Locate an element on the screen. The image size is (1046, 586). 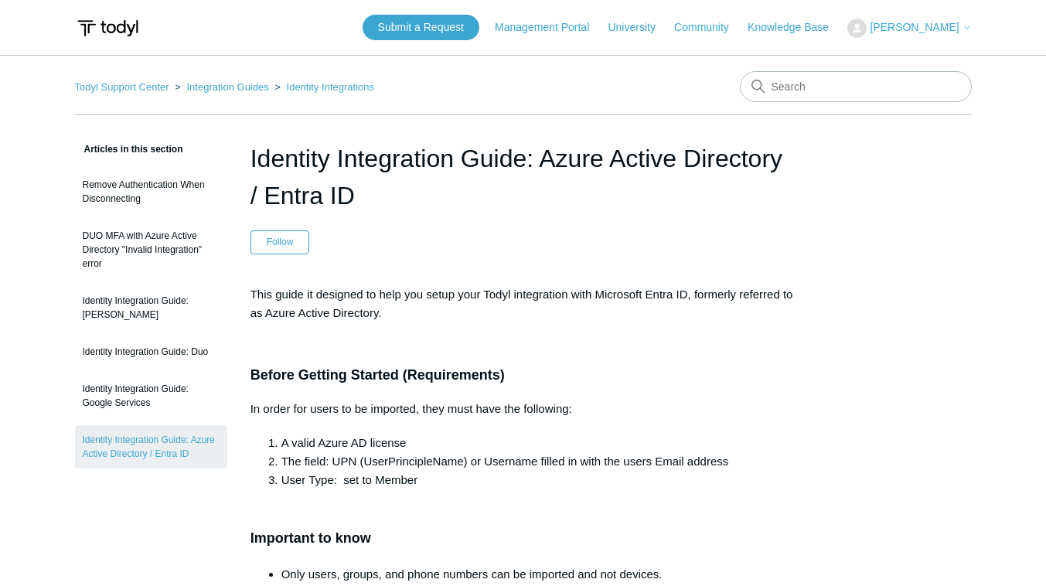
a: Knowledge Base is located at coordinates (796, 27).